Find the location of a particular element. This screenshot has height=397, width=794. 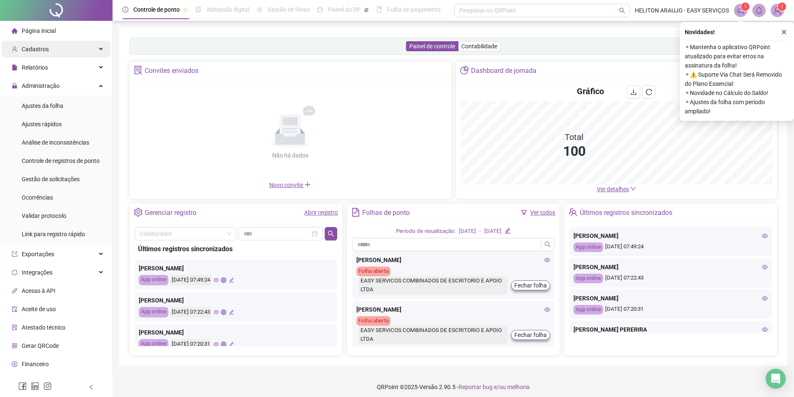

span: pie-chart is located at coordinates (464, 70).